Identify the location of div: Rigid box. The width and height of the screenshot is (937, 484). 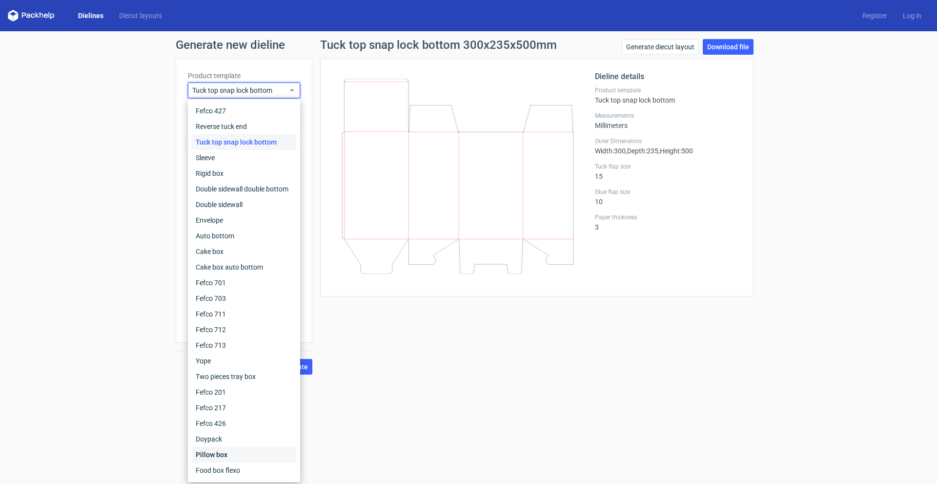
(244, 173).